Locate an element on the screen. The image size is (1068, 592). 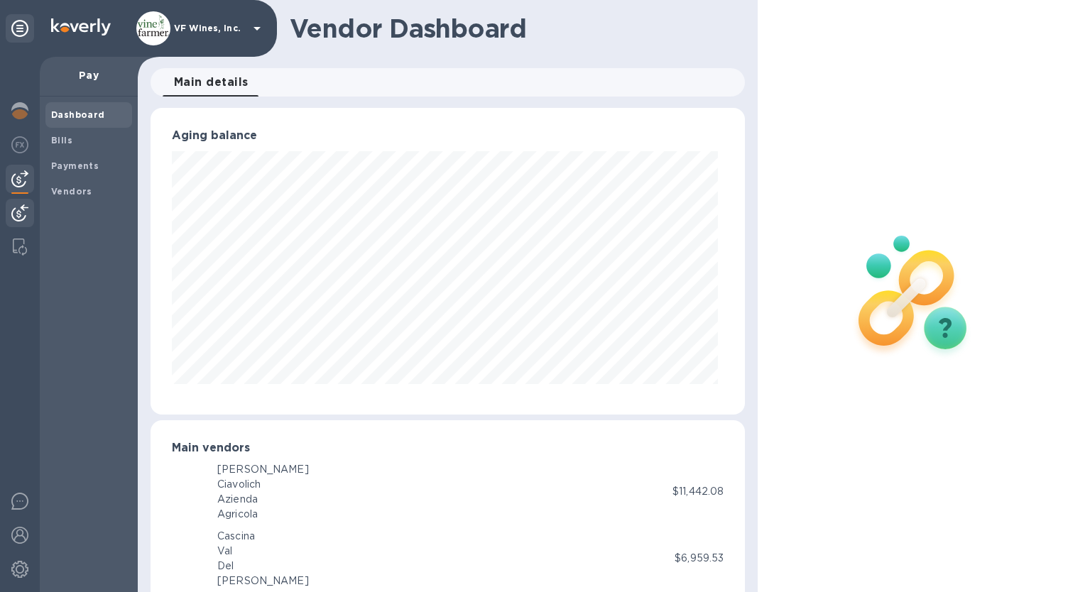
div: Val is located at coordinates (263, 551).